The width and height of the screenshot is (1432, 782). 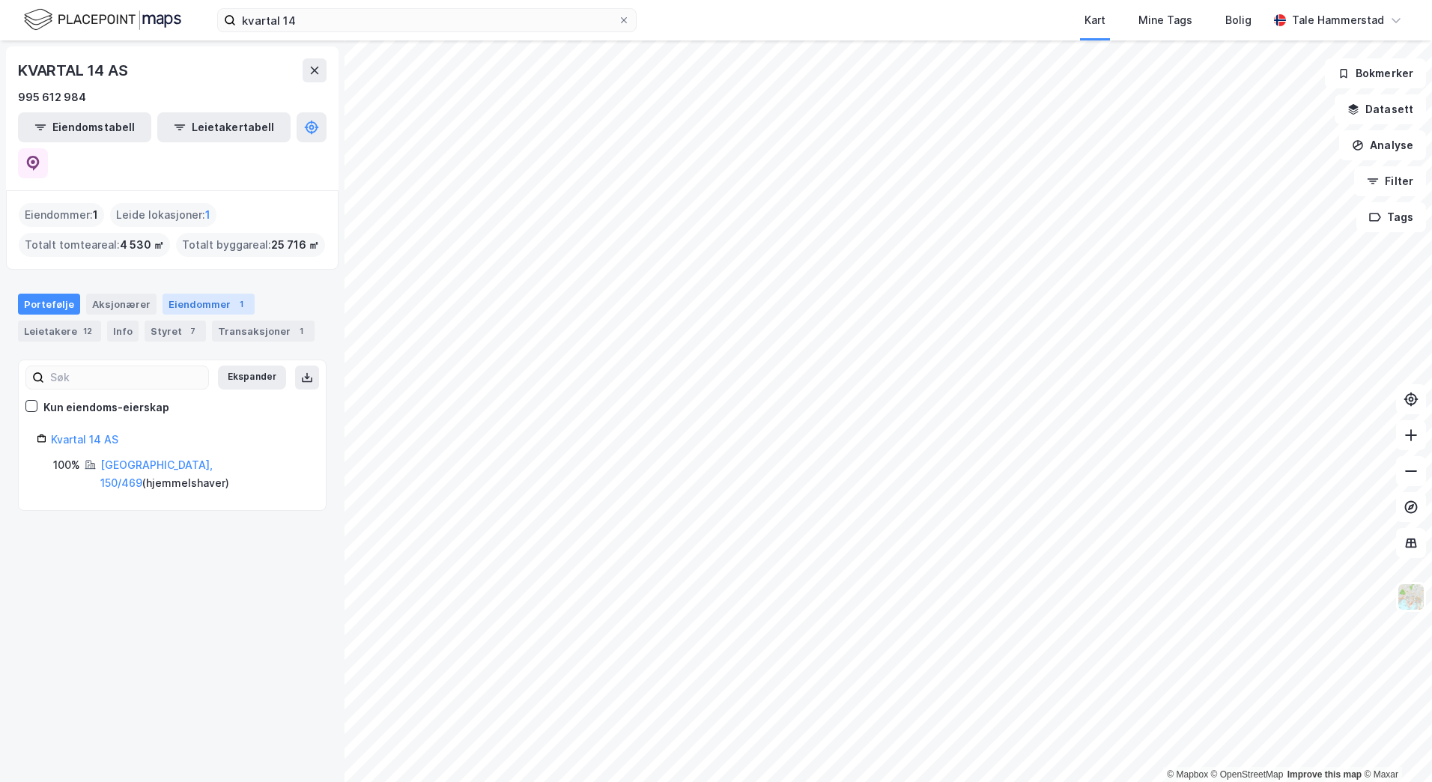 What do you see at coordinates (88, 331) in the screenshot?
I see `div: 12` at bounding box center [88, 331].